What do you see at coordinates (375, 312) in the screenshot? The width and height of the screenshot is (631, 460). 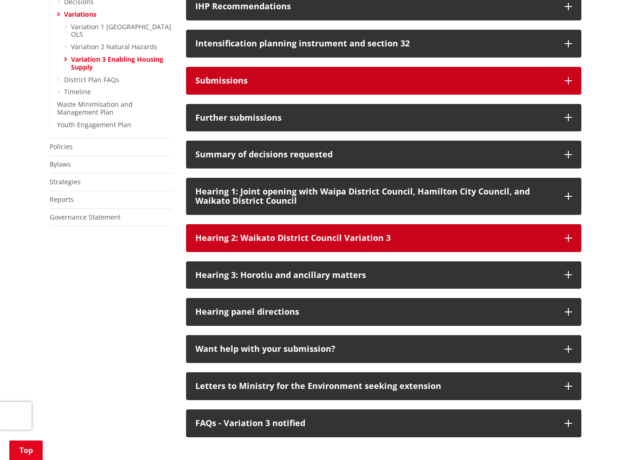 I see `div: Hearing panel directions` at bounding box center [375, 312].